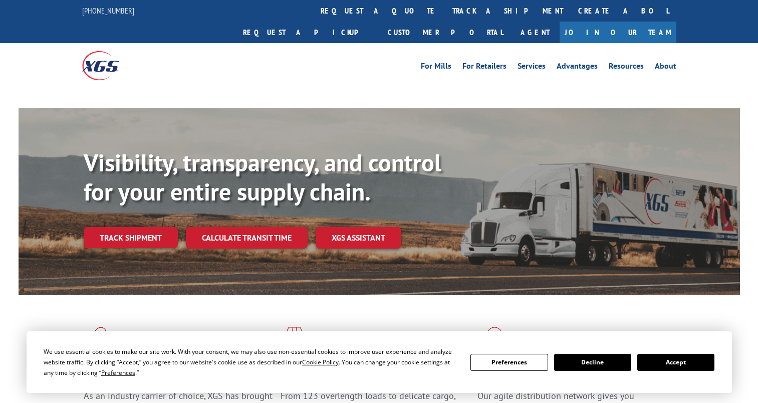 This screenshot has width=758, height=403. What do you see at coordinates (436, 68) in the screenshot?
I see `a: For Mills` at bounding box center [436, 68].